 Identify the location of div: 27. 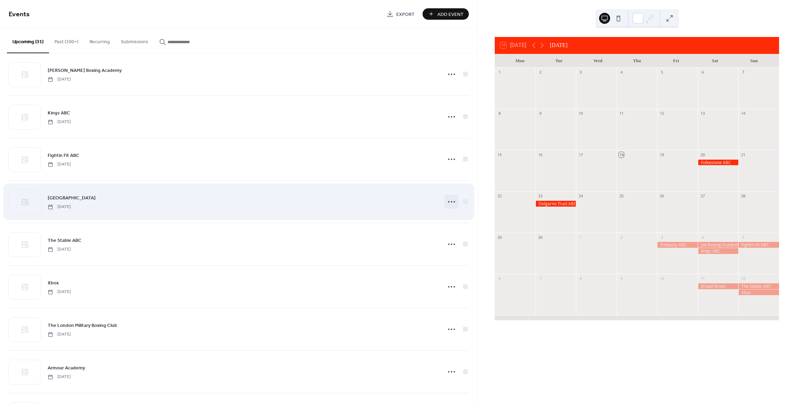
(702, 196).